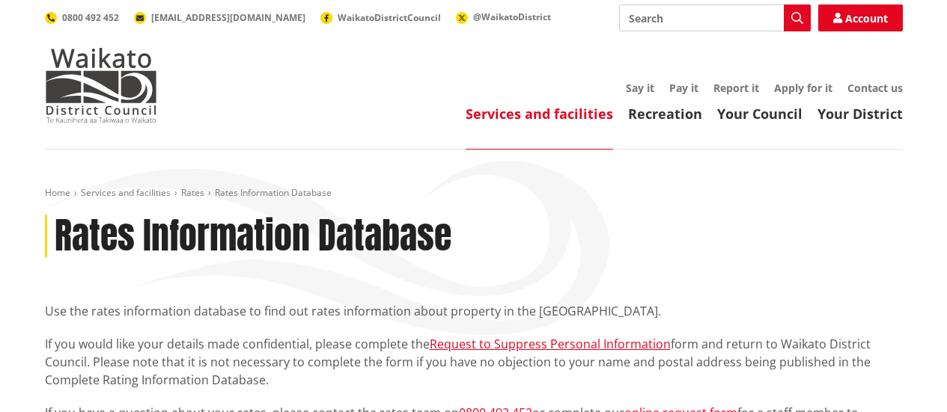 The height and width of the screenshot is (412, 947). Describe the element at coordinates (640, 88) in the screenshot. I see `a: Say it` at that location.